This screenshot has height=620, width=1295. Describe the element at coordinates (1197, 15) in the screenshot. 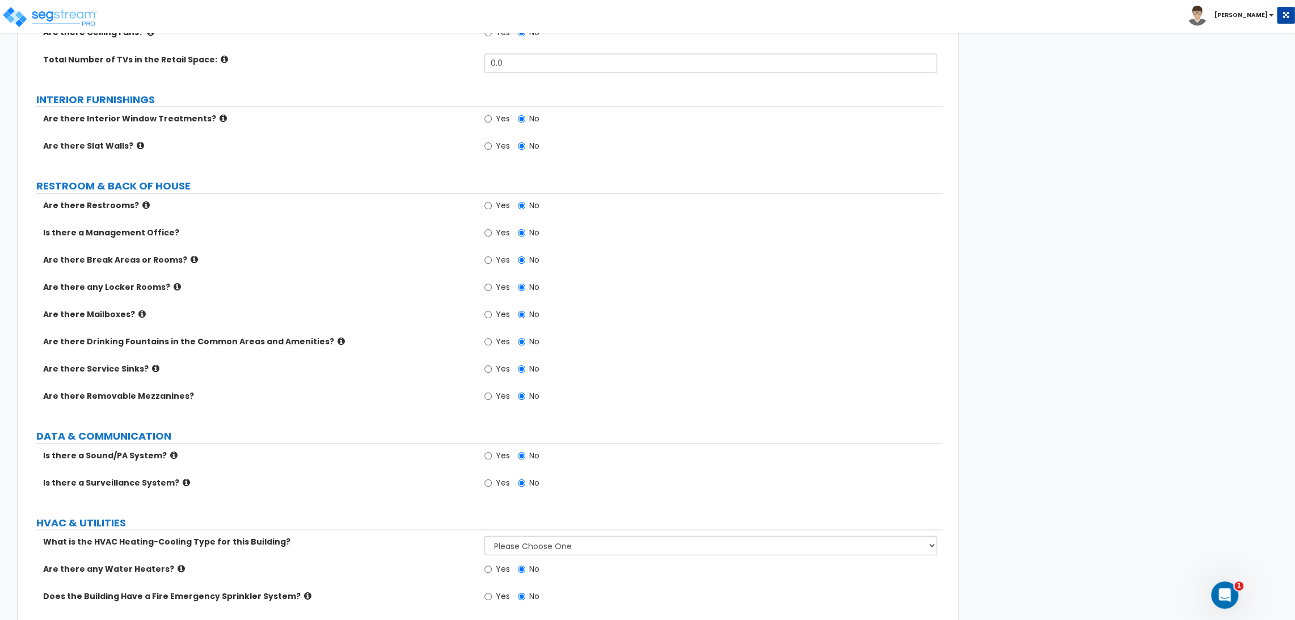

I see `img: avatar.png` at that location.